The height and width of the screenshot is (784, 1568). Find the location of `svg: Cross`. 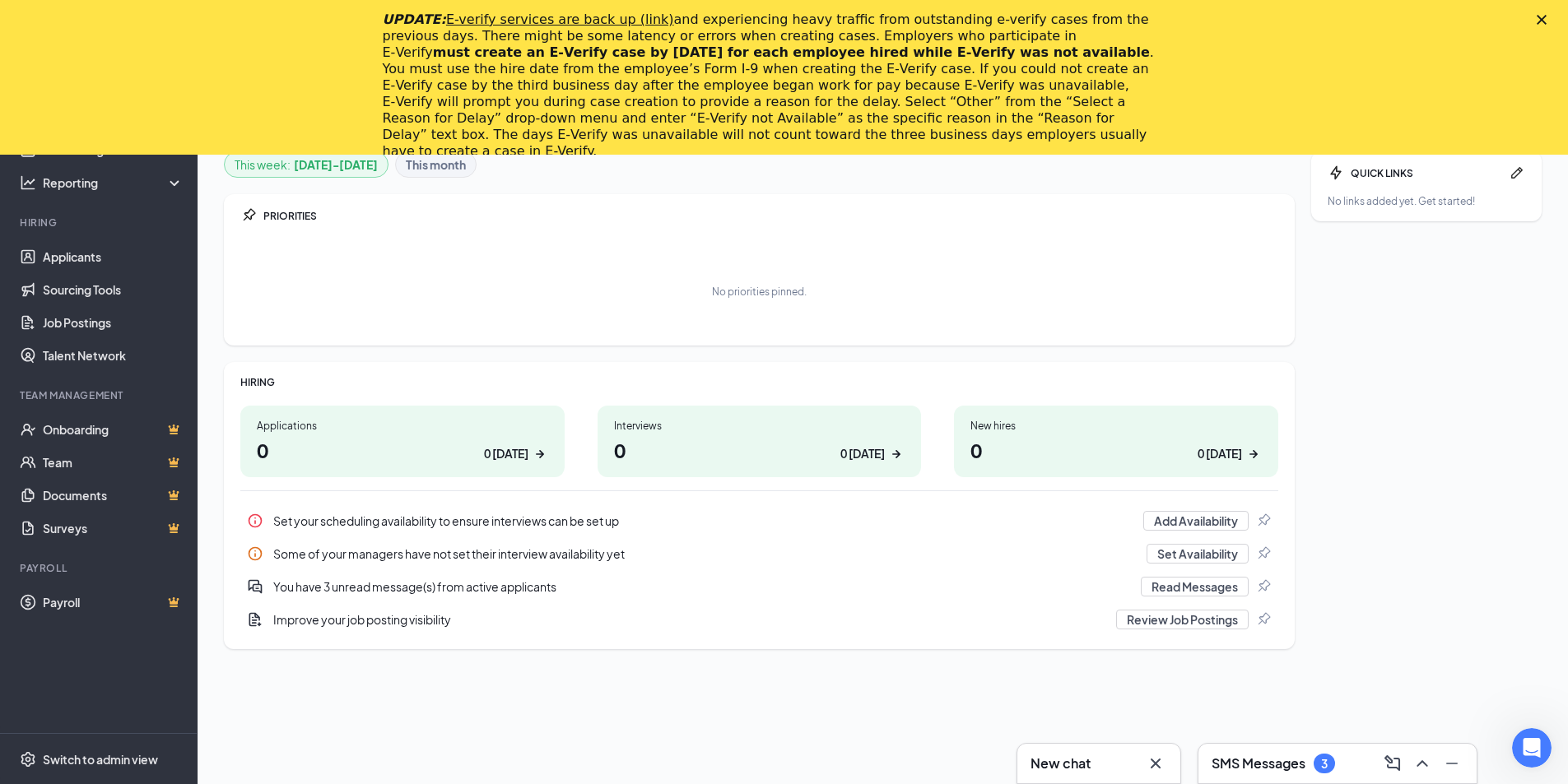

svg: Cross is located at coordinates (1156, 764).